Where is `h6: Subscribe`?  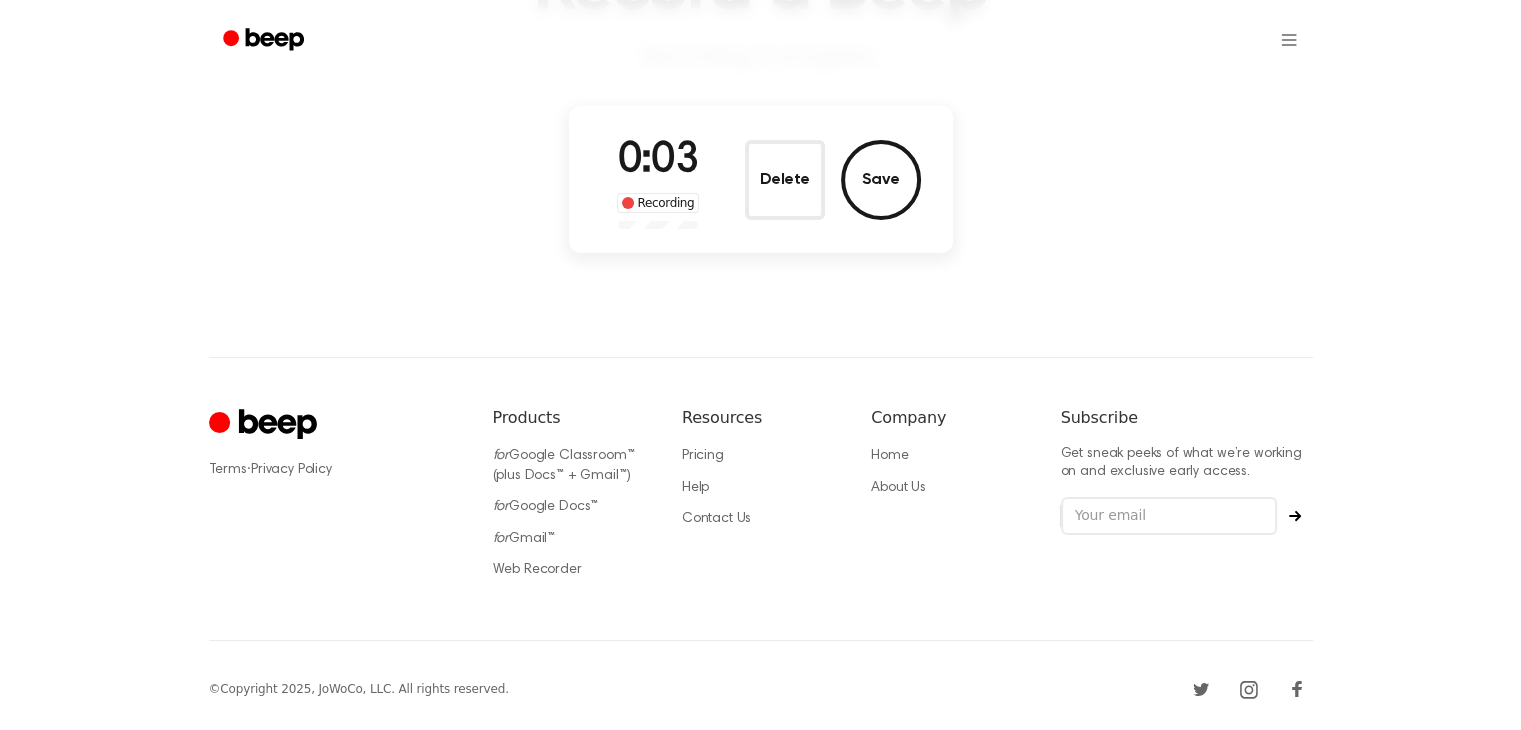 h6: Subscribe is located at coordinates (1187, 418).